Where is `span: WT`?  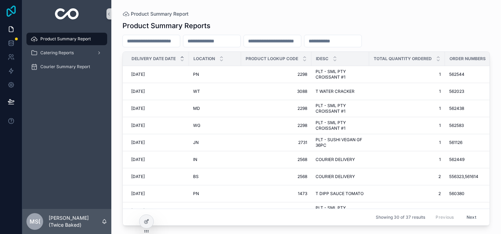
span: WT is located at coordinates (197, 92).